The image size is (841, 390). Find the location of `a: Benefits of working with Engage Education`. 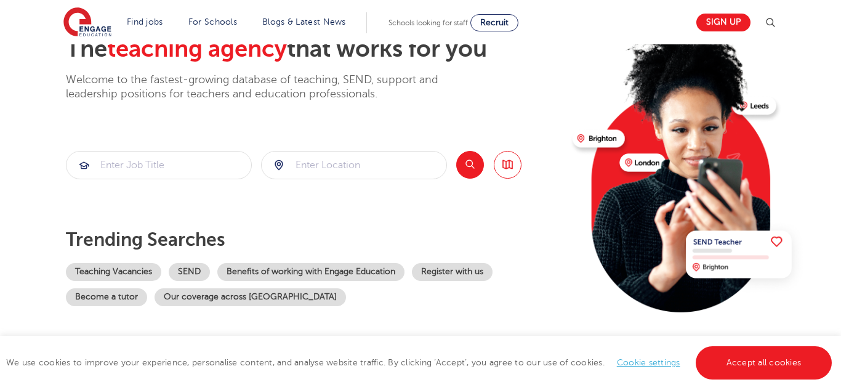

a: Benefits of working with Engage Education is located at coordinates (311, 271).